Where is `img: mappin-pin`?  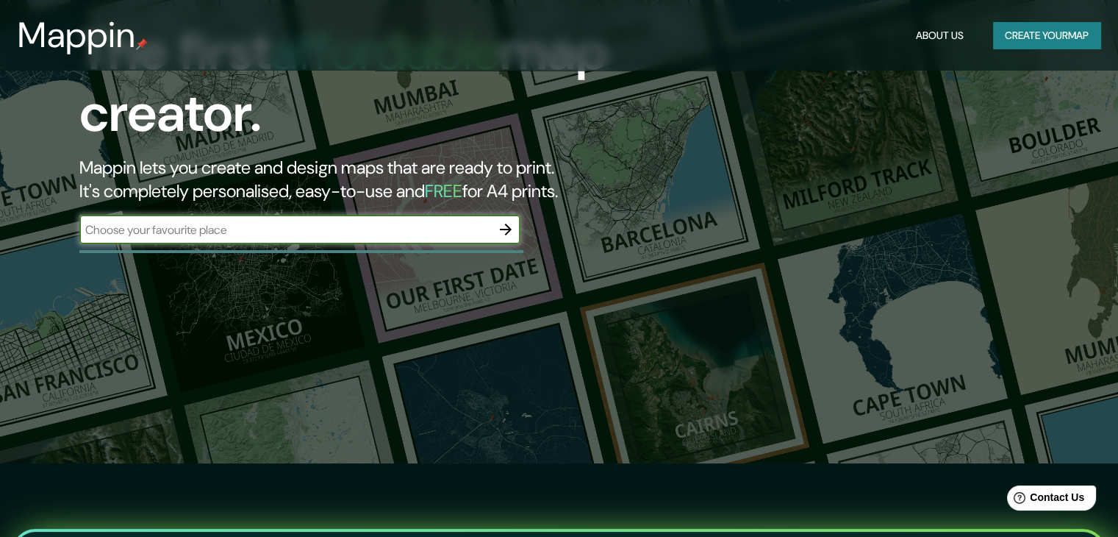 img: mappin-pin is located at coordinates (142, 44).